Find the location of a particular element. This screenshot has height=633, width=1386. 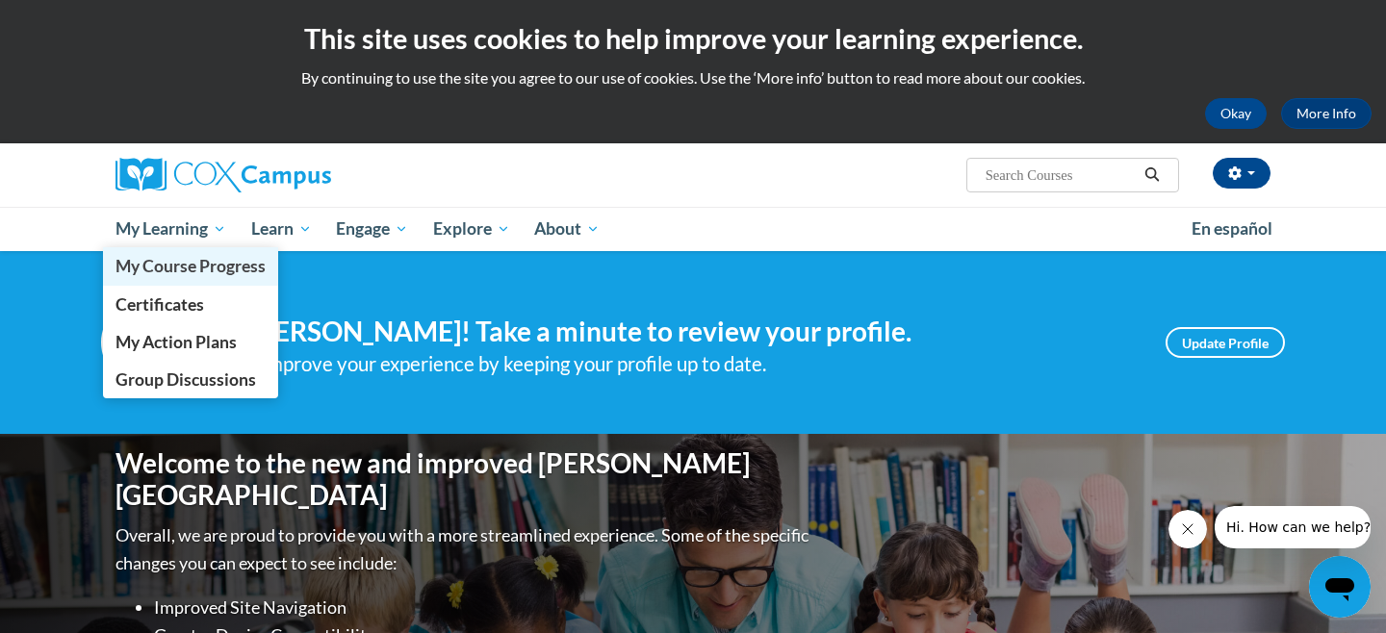

p: By continuing to use the site you agree to our use of cookies. Use the ‘More info’ button to read... is located at coordinates (693, 78).